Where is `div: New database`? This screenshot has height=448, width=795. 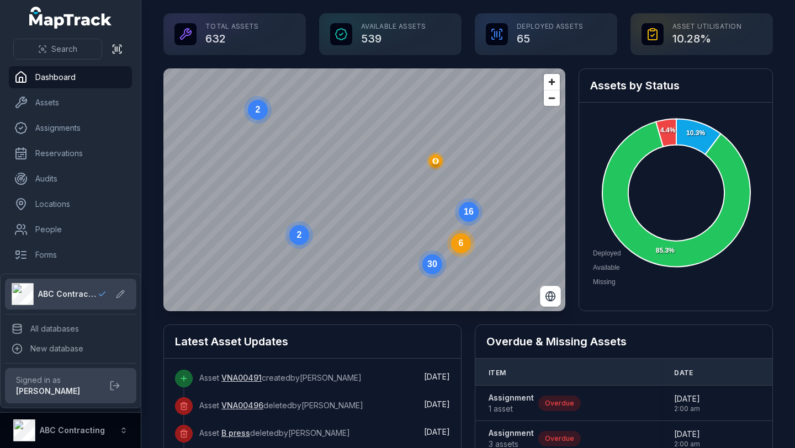 div: New database is located at coordinates (71, 349).